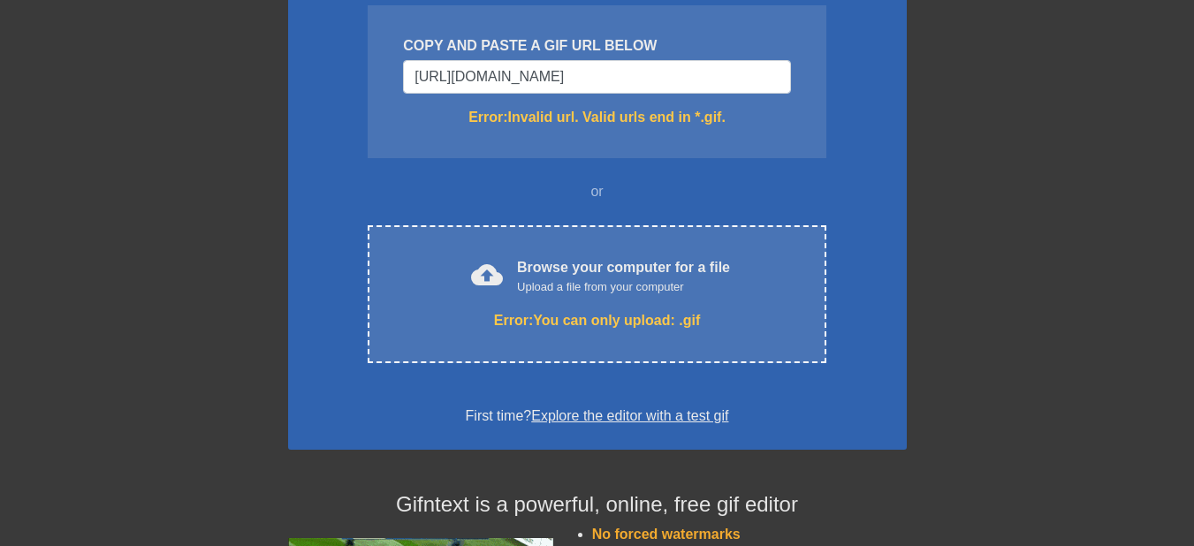 Image resolution: width=1194 pixels, height=546 pixels. Describe the element at coordinates (623, 287) in the screenshot. I see `div: Upload a file from your computer` at that location.